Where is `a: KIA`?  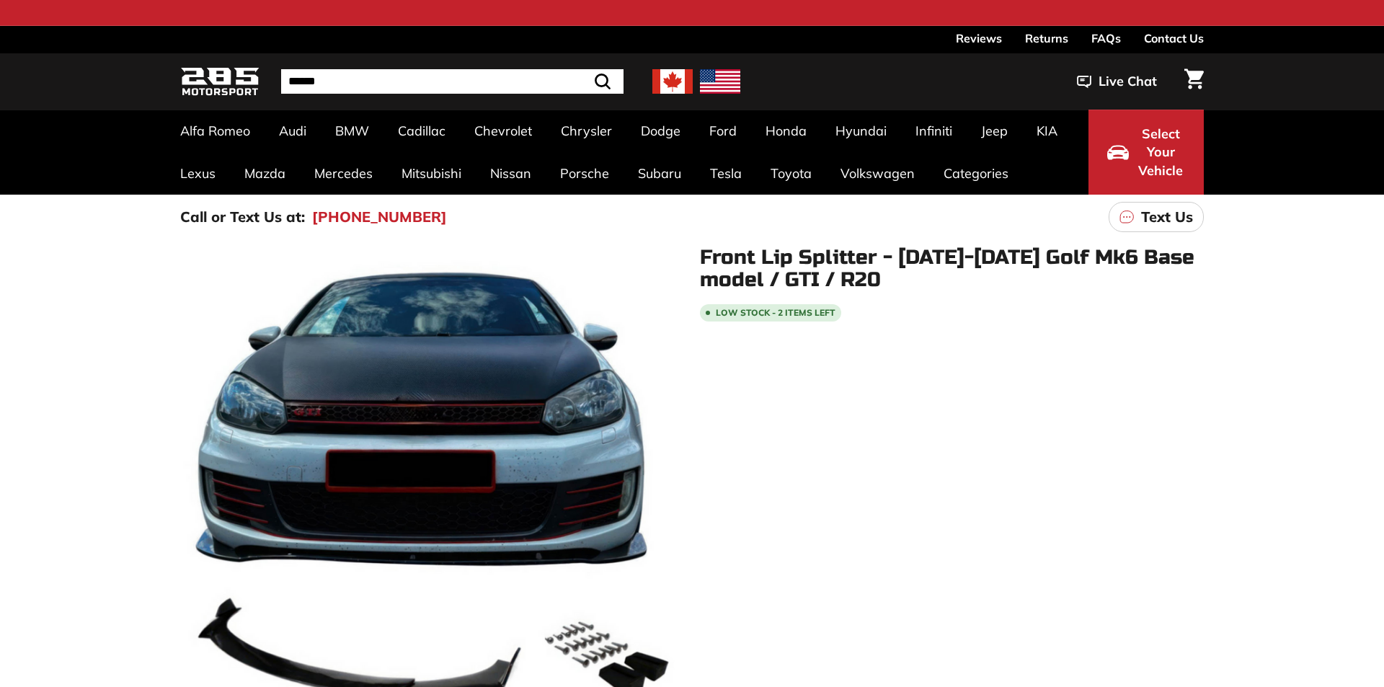 a: KIA is located at coordinates (1047, 130).